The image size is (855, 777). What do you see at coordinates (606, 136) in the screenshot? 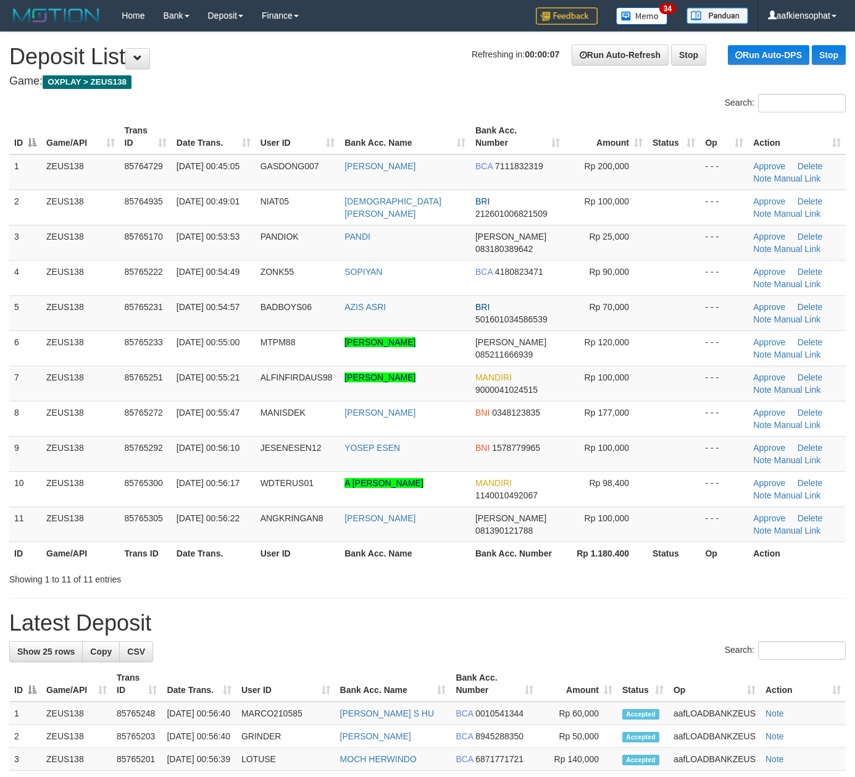
I see `th: Amount: activate to sort column ascending` at bounding box center [606, 136].